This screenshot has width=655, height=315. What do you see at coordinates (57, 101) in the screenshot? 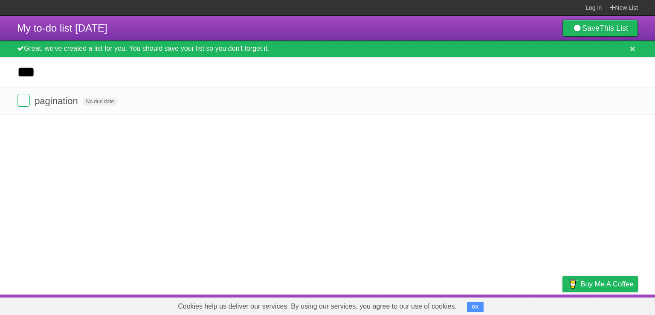
I see `span: pagination` at bounding box center [57, 101].